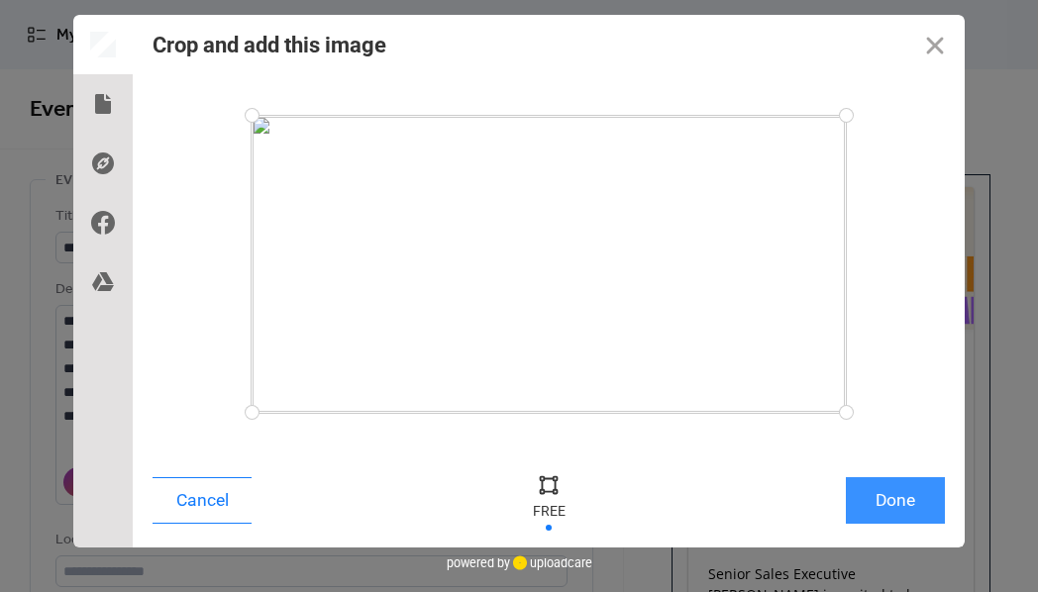 The image size is (1038, 592). Describe the element at coordinates (551, 562) in the screenshot. I see `a: uploadcare` at that location.